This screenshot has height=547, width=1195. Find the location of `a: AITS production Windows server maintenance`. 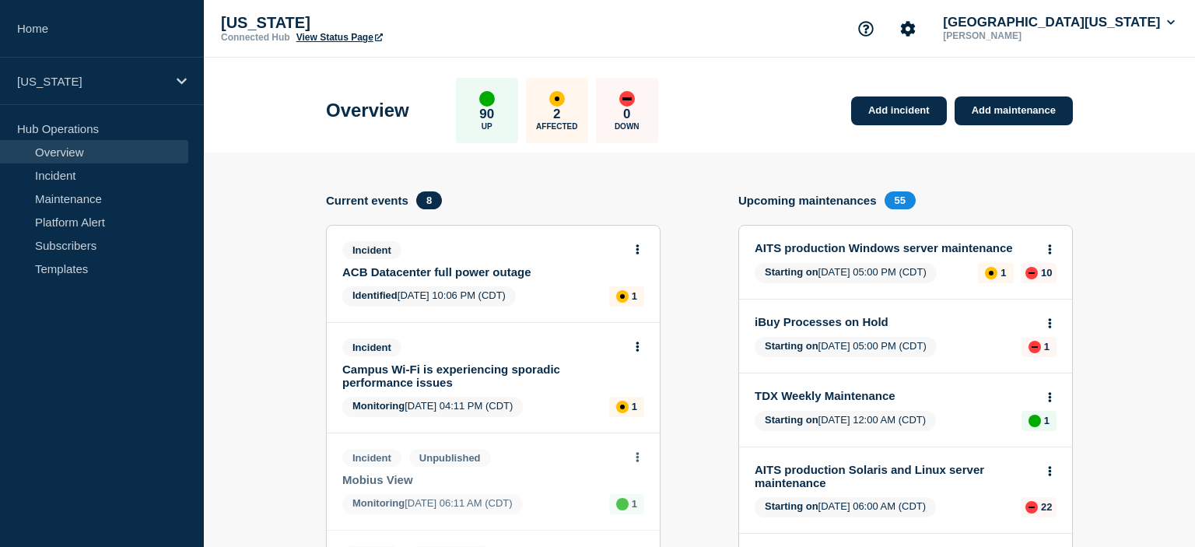

a: AITS production Windows server maintenance is located at coordinates (894, 247).